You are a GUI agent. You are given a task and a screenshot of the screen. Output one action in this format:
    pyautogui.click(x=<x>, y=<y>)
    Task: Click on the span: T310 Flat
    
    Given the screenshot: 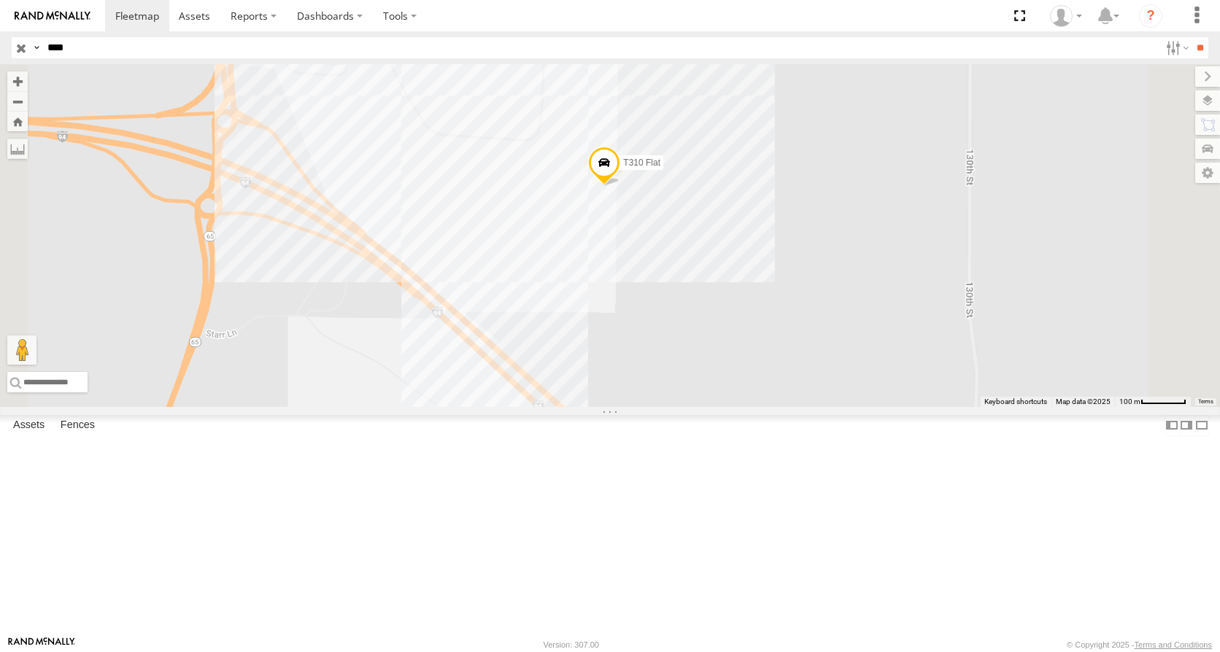 What is the action you would take?
    pyautogui.click(x=641, y=163)
    